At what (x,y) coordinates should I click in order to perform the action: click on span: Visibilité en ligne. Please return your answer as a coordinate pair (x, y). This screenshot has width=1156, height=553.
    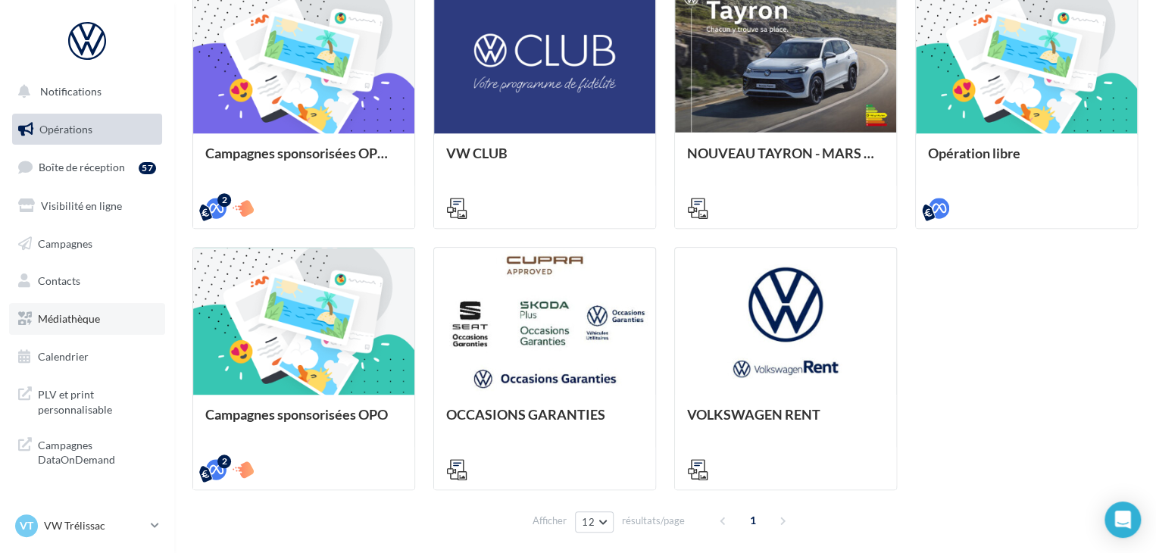
    Looking at the image, I should click on (81, 205).